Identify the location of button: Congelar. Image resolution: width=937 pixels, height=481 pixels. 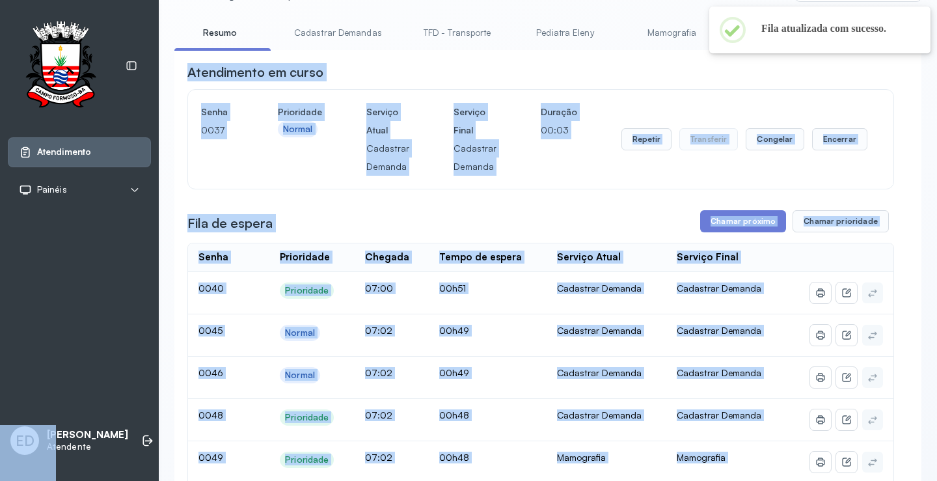
(774, 139).